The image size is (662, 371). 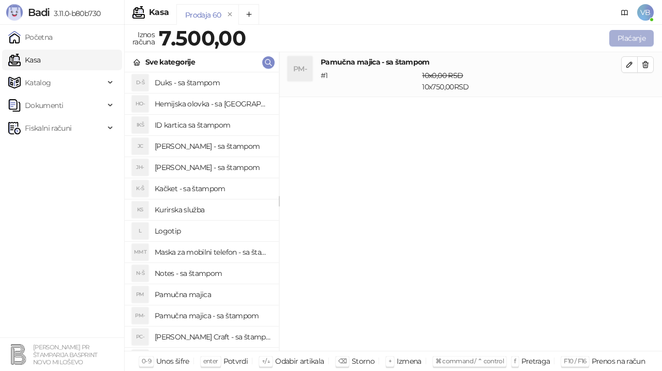 I want to click on h4: Pamučna majica, so click(x=212, y=295).